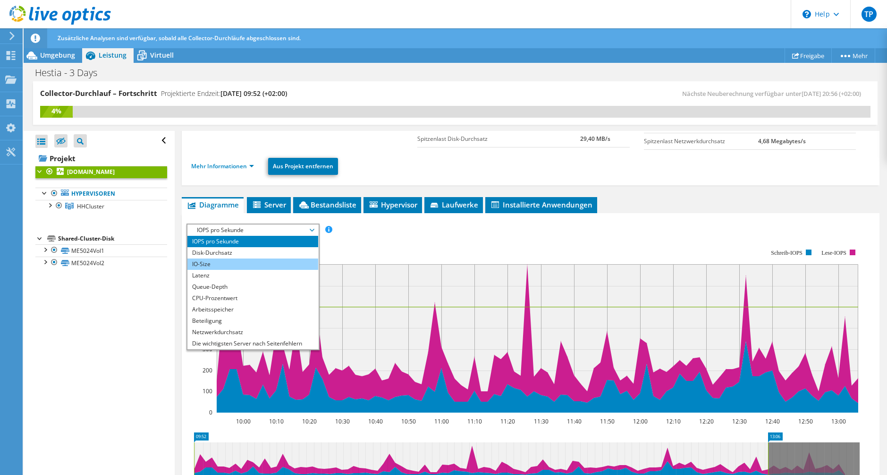 The width and height of the screenshot is (887, 475). Describe the element at coordinates (807, 14) in the screenshot. I see `svg: \n` at that location.